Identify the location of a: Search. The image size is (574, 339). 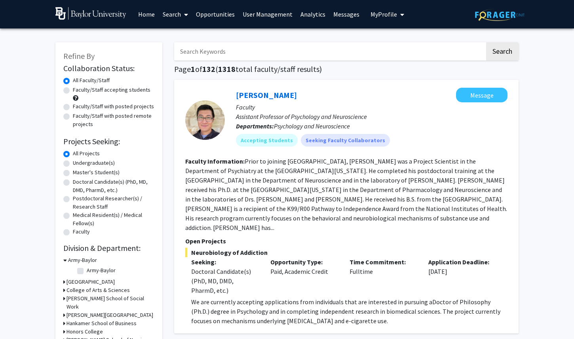
(175, 14).